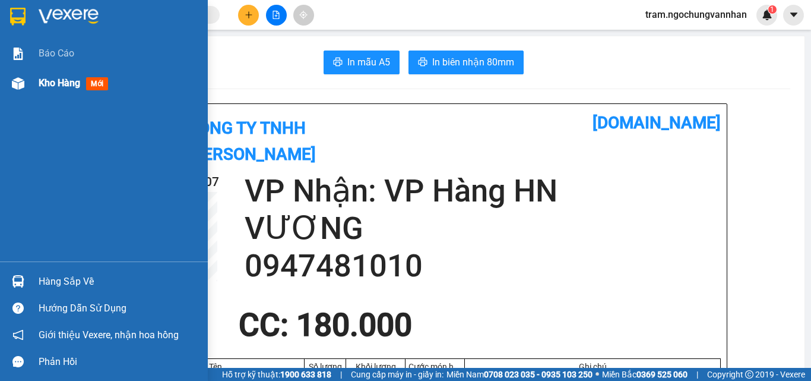  What do you see at coordinates (276, 15) in the screenshot?
I see `span: file-add` at bounding box center [276, 15].